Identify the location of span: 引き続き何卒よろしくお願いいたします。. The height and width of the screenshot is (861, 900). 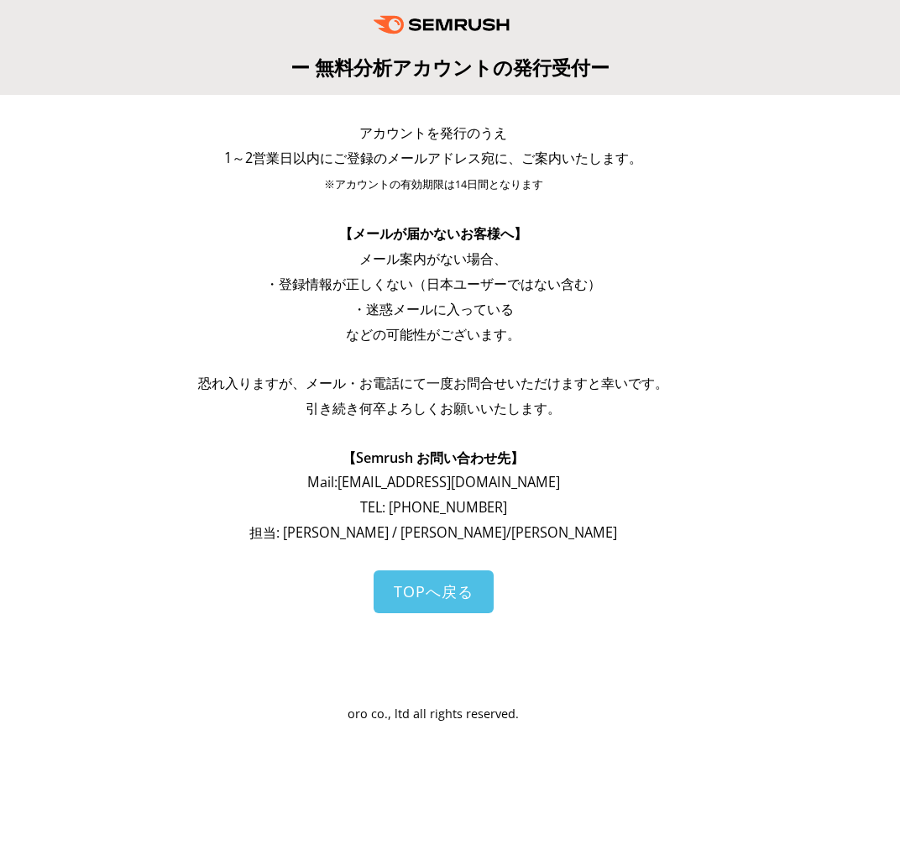
(433, 408).